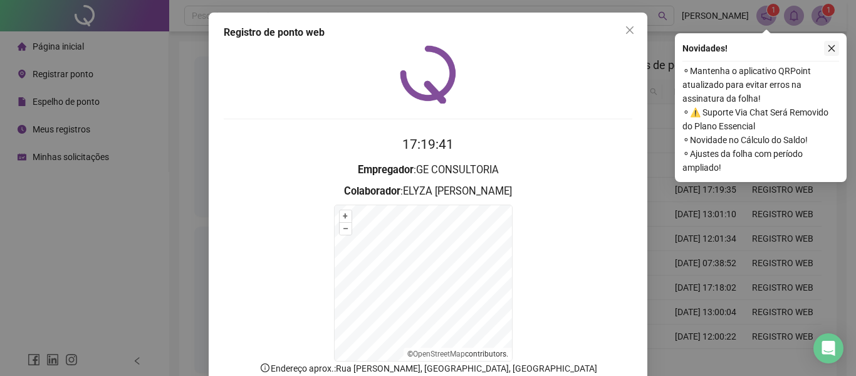 The image size is (856, 376). I want to click on span: ⚬ Mantenha o aplicativo QRPoint atualizado para evitar erros na assinatura da folha!, so click(761, 85).